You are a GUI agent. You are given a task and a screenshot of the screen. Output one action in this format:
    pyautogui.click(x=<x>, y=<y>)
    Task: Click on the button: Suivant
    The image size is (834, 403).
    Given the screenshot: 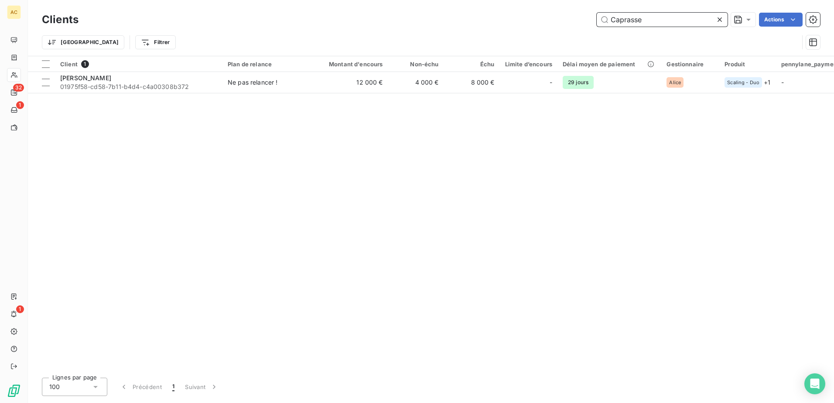 What is the action you would take?
    pyautogui.click(x=202, y=387)
    